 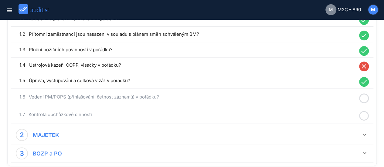 I want to click on div: 1.3 Plnění pozičních povinností v pořádku?, so click(x=188, y=50).